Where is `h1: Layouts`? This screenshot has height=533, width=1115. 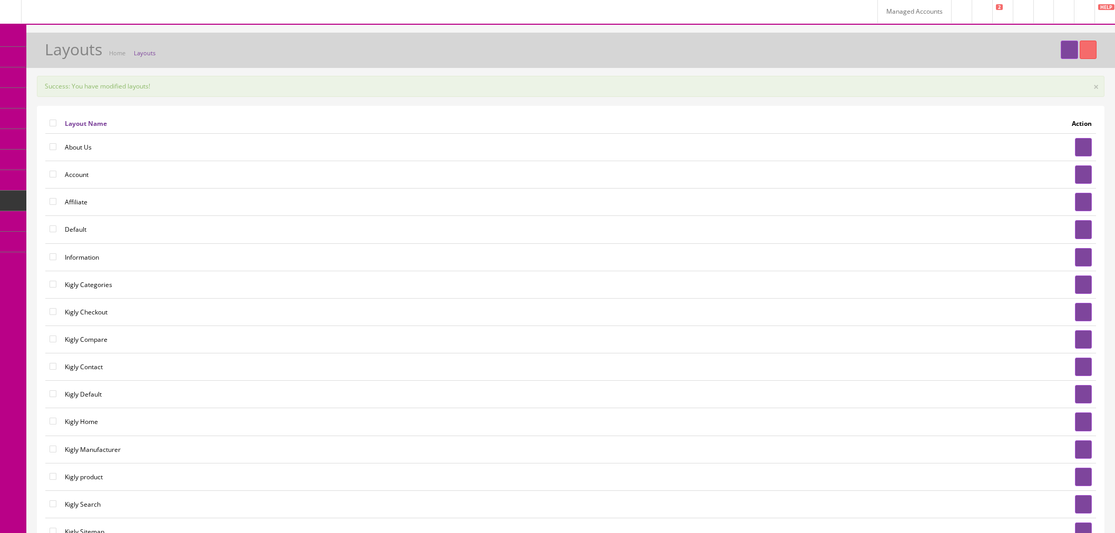
h1: Layouts is located at coordinates (73, 49).